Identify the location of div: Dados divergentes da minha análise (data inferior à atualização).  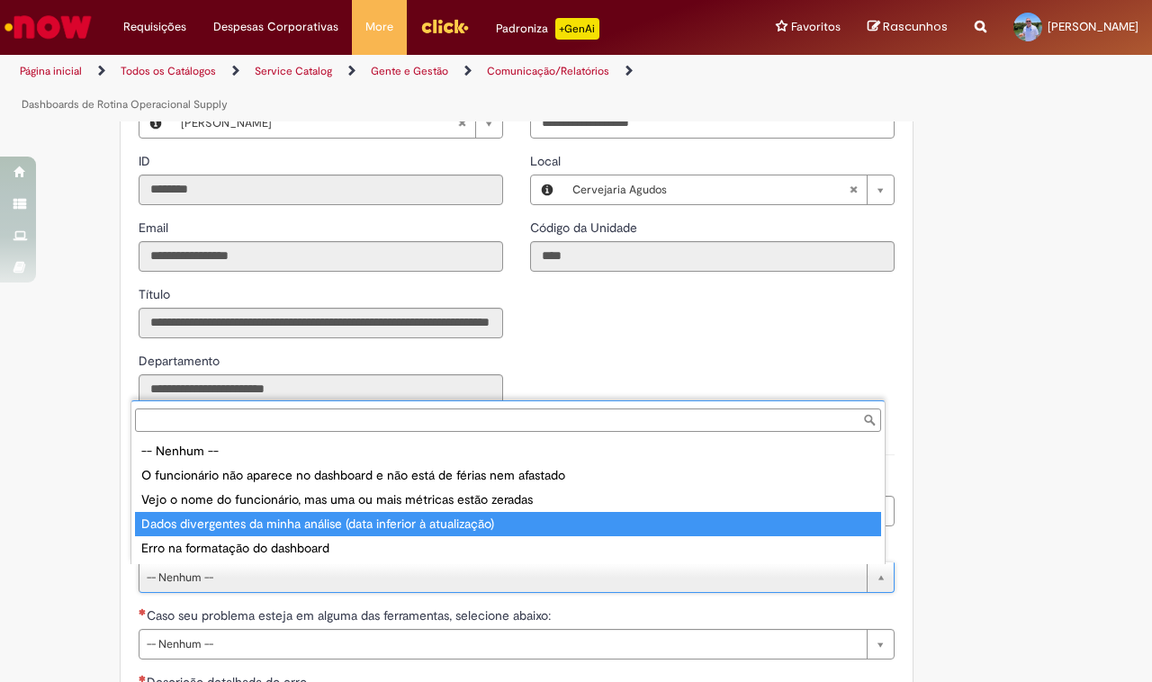
(508, 524).